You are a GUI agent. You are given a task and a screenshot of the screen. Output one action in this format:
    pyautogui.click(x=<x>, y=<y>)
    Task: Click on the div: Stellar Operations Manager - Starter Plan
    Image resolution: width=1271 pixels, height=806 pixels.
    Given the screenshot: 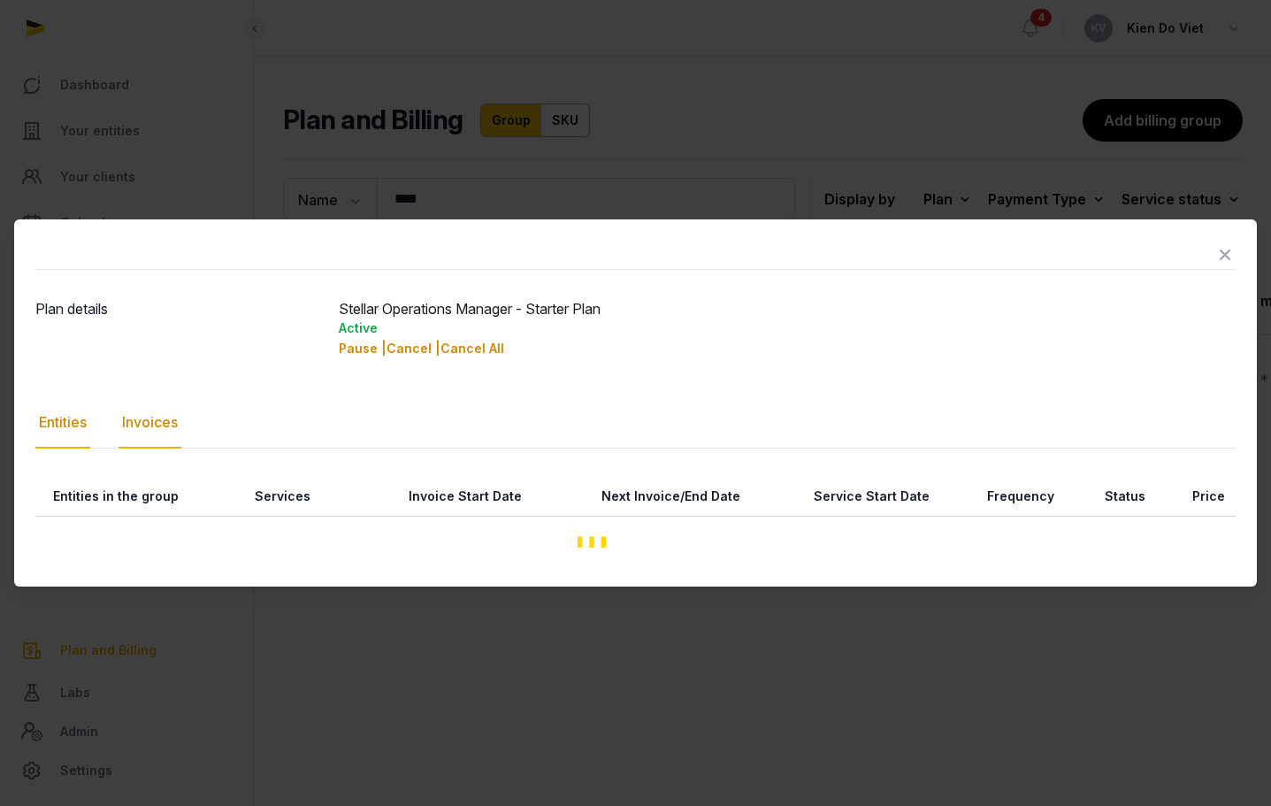 What is the action you would take?
    pyautogui.click(x=787, y=328)
    